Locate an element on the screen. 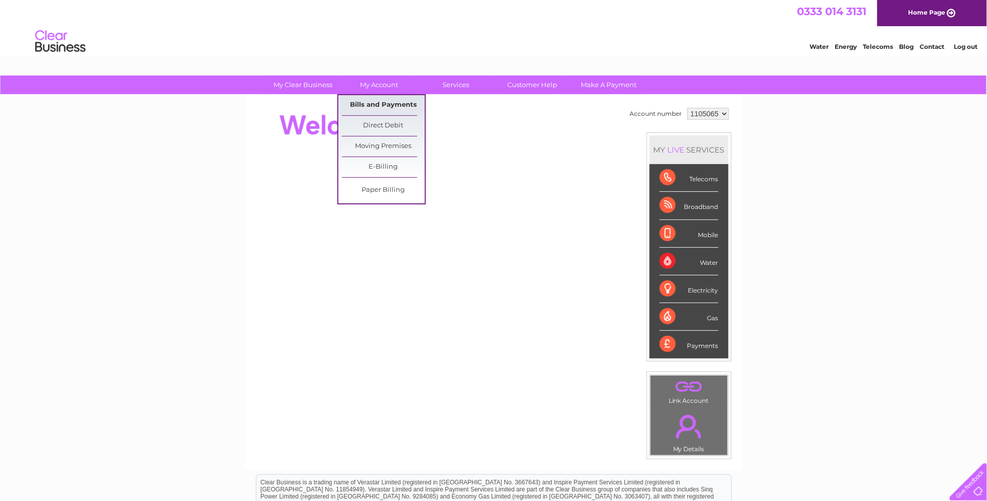 The height and width of the screenshot is (501, 987). div: Broadband is located at coordinates (689, 205).